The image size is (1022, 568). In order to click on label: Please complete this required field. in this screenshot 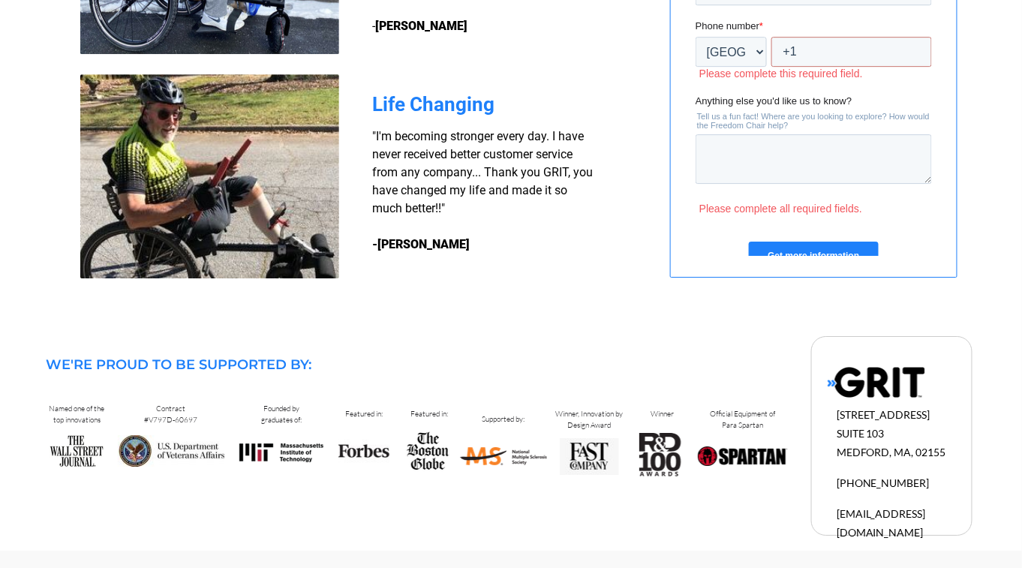, I will do `click(120, 239)`.